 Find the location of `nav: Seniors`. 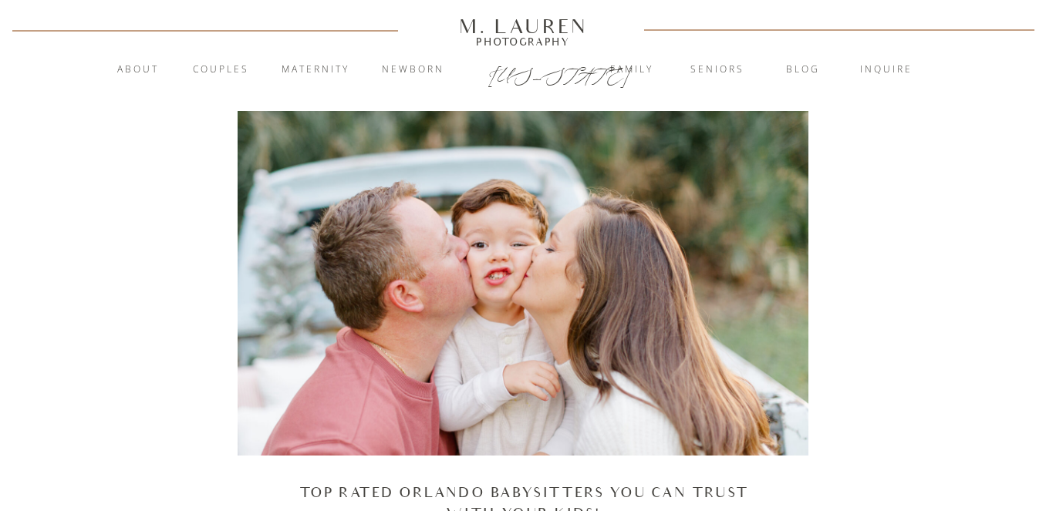

nav: Seniors is located at coordinates (717, 70).